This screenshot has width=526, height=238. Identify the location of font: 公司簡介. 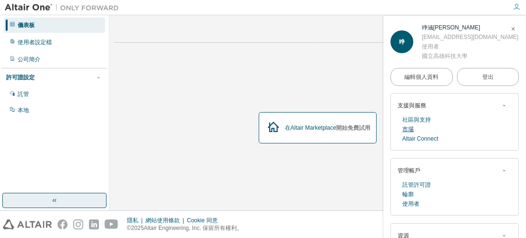
(29, 59).